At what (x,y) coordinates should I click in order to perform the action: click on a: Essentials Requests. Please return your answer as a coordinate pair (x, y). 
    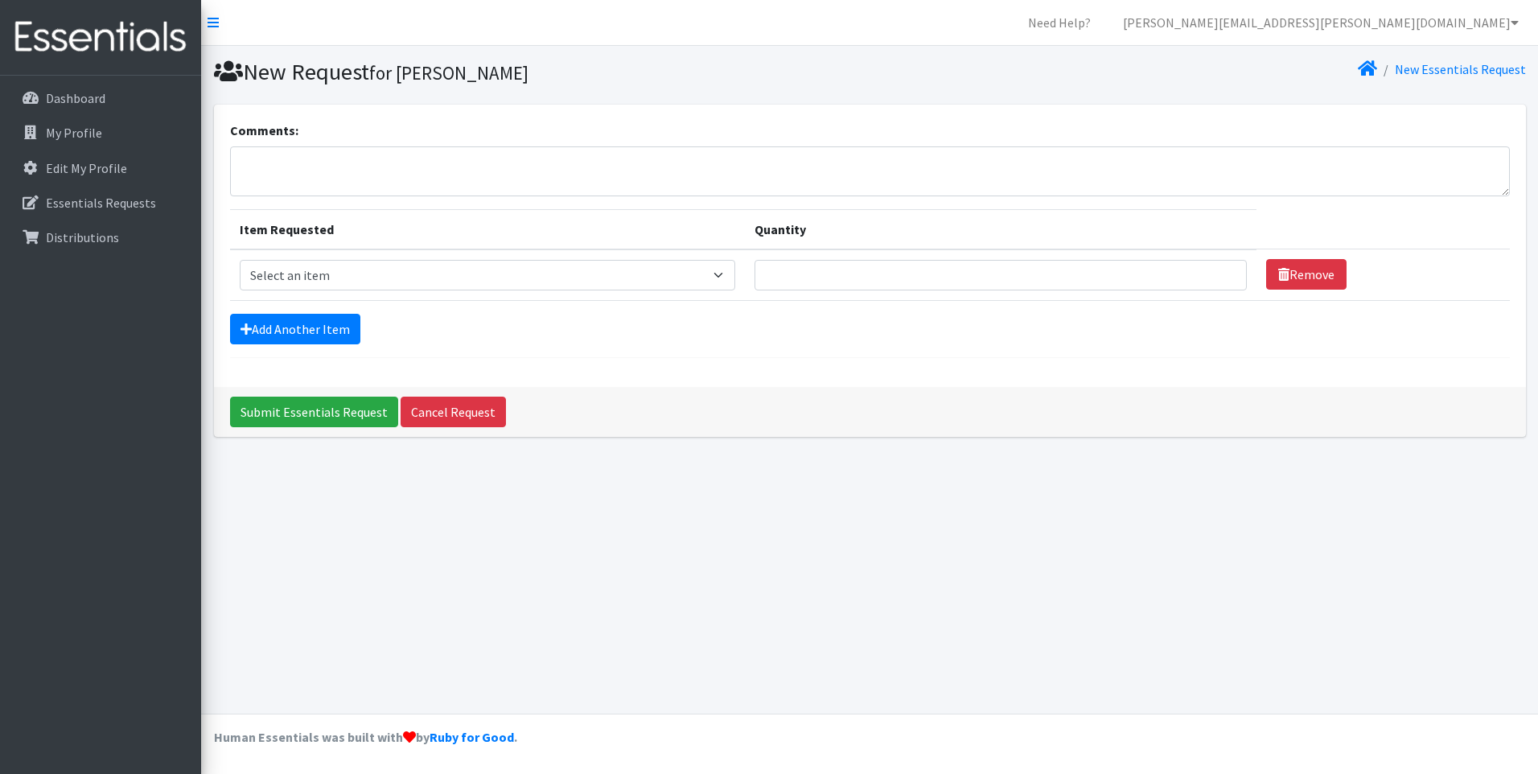
    Looking at the image, I should click on (101, 203).